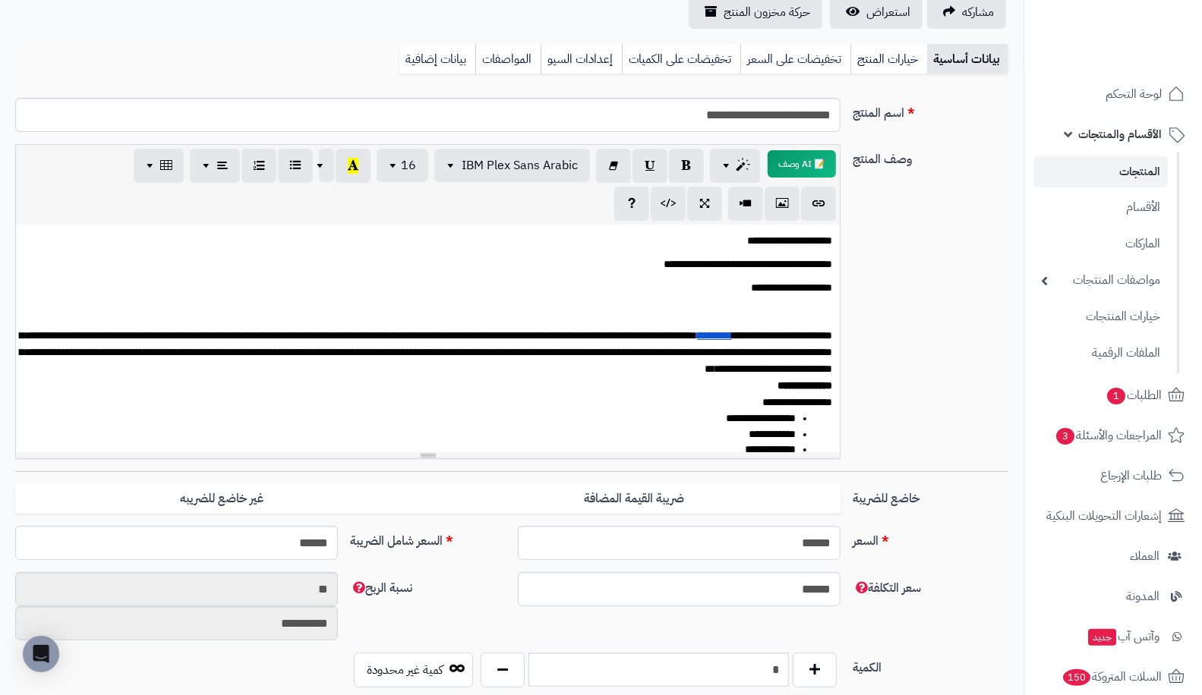  What do you see at coordinates (1100, 207) in the screenshot?
I see `a: الأقسام` at bounding box center [1100, 207].